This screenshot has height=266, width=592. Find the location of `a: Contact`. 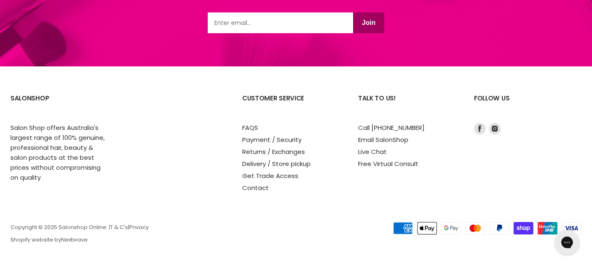

a: Contact is located at coordinates (256, 188).